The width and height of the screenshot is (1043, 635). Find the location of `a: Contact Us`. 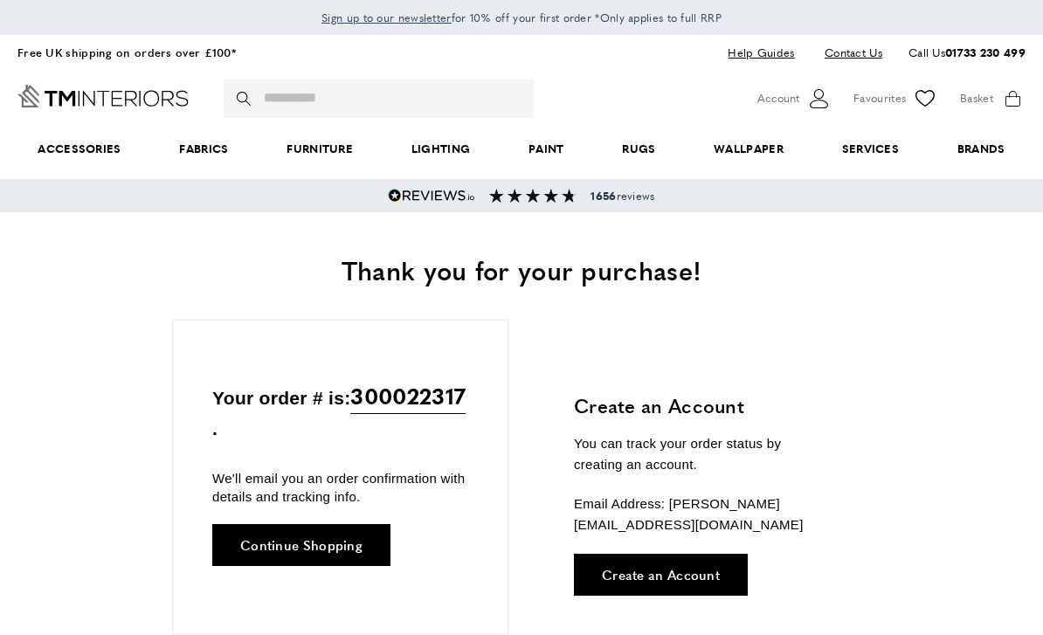

a: Contact Us is located at coordinates (847, 52).